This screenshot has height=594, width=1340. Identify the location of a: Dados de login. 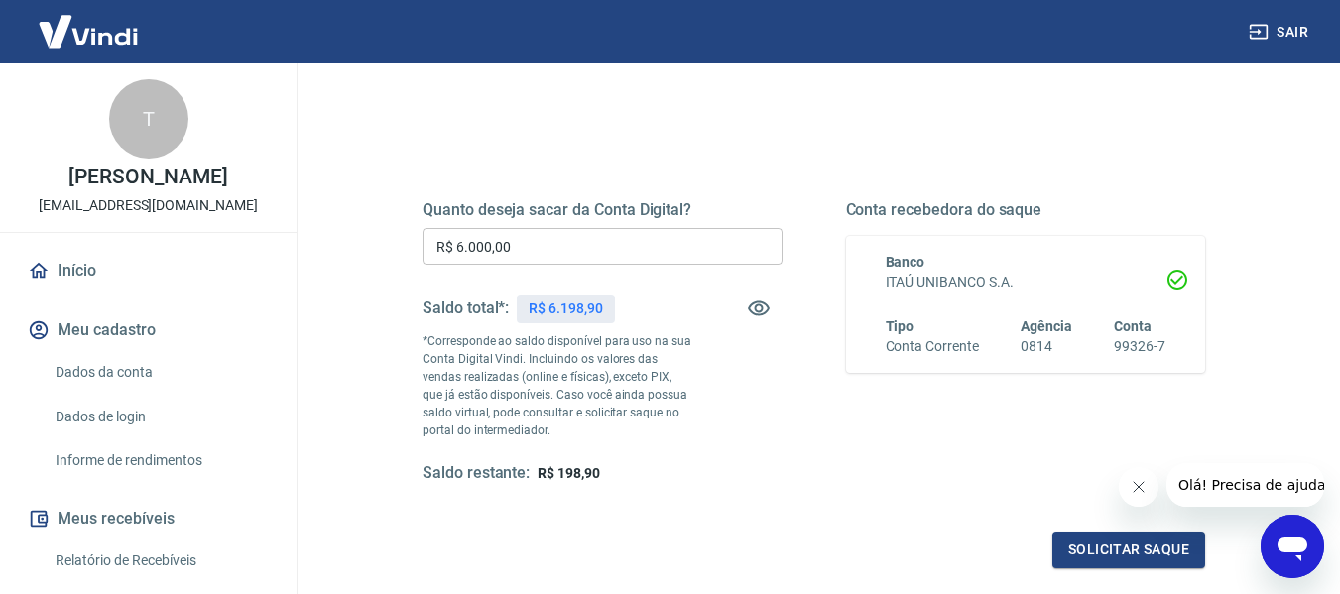
(160, 416).